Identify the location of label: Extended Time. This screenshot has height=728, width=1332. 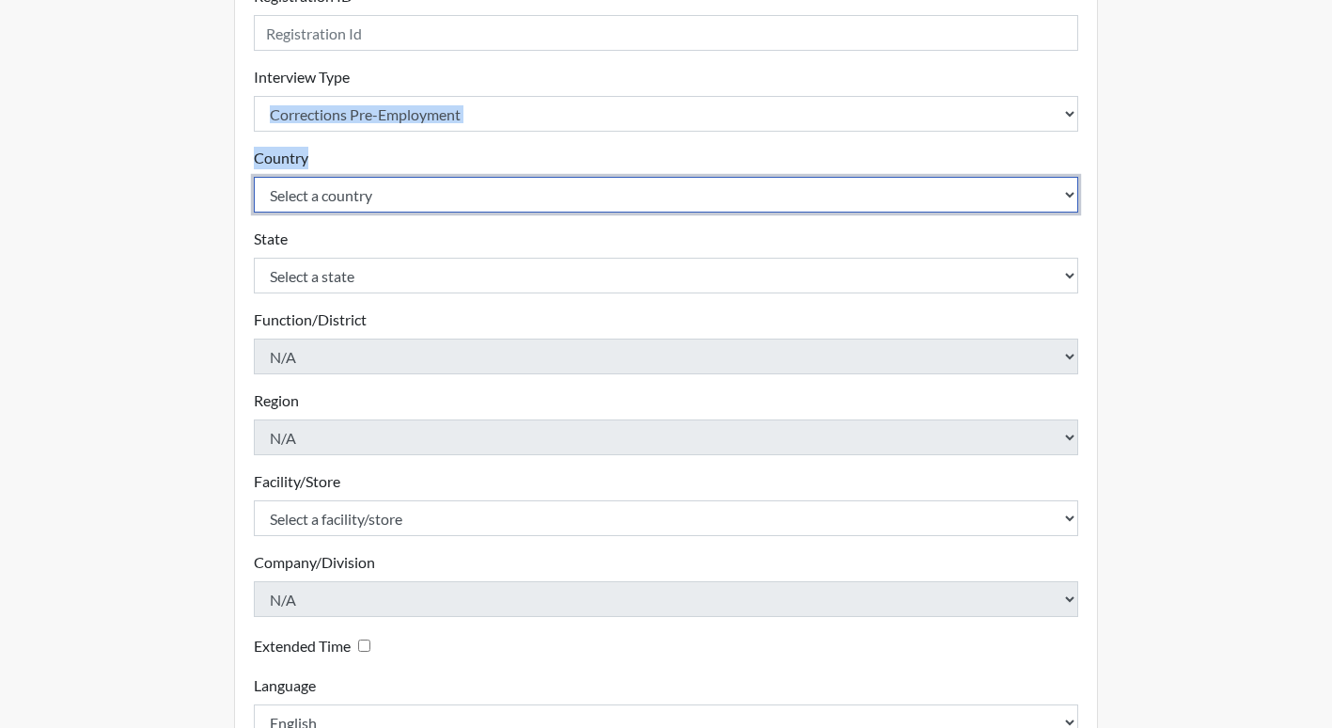
(302, 646).